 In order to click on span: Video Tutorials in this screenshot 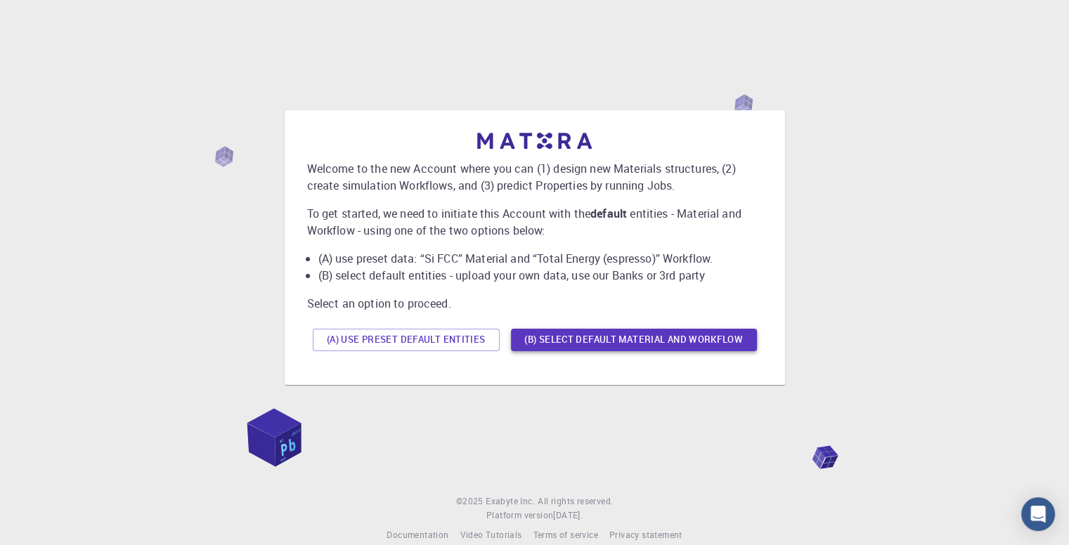, I will do `click(491, 535)`.